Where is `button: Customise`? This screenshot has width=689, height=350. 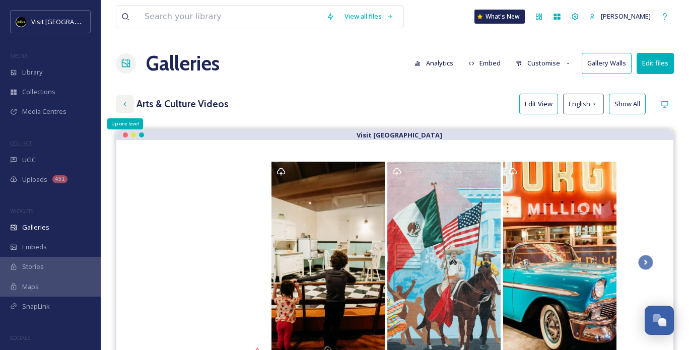 button: Customise is located at coordinates (543, 63).